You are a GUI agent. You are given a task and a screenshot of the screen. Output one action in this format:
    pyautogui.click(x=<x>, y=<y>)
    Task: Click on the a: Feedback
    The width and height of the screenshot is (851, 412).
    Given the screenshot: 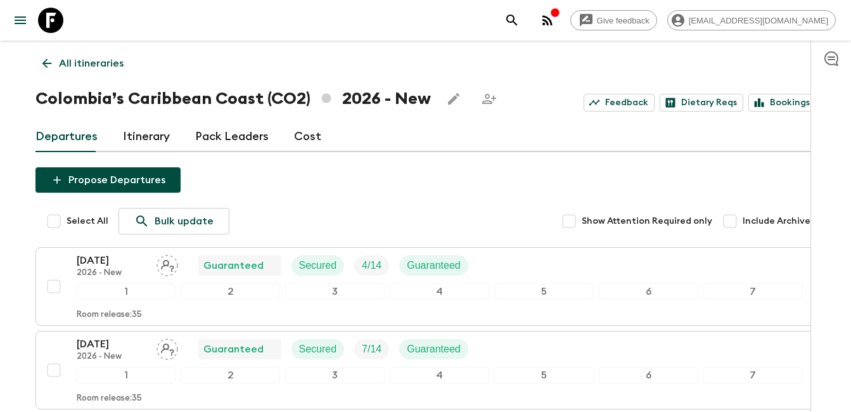 What is the action you would take?
    pyautogui.click(x=619, y=103)
    